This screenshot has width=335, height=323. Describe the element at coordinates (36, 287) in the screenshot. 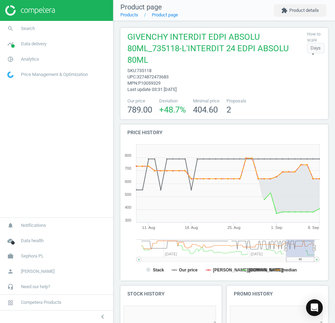

I see `span: Need our help?` at that location.